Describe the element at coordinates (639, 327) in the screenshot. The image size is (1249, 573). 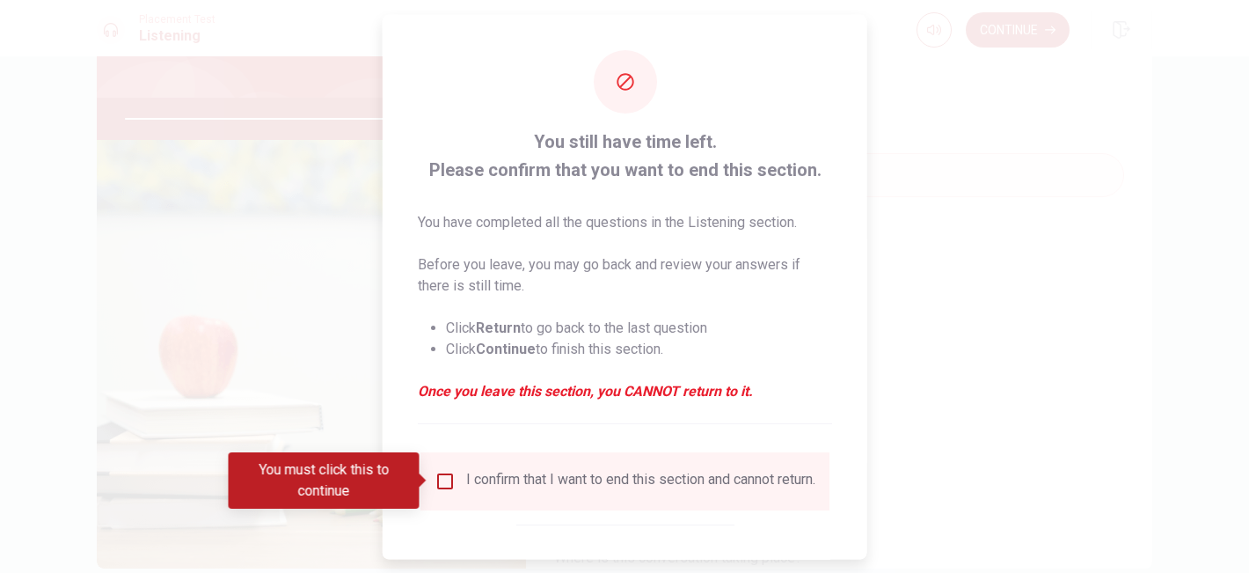
I see `li: Click to go back to the last question` at that location.